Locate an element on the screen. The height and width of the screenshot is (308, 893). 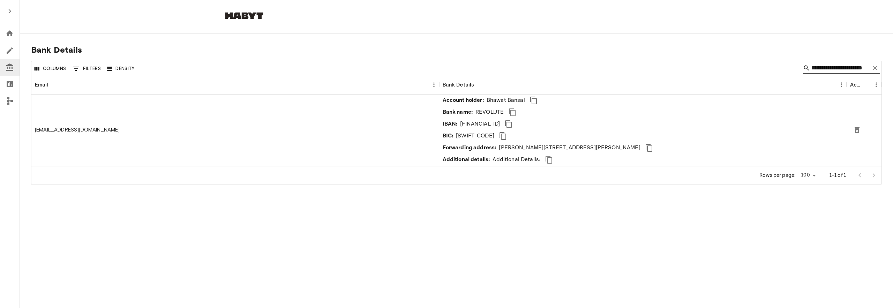
div: Search is located at coordinates (841, 69).